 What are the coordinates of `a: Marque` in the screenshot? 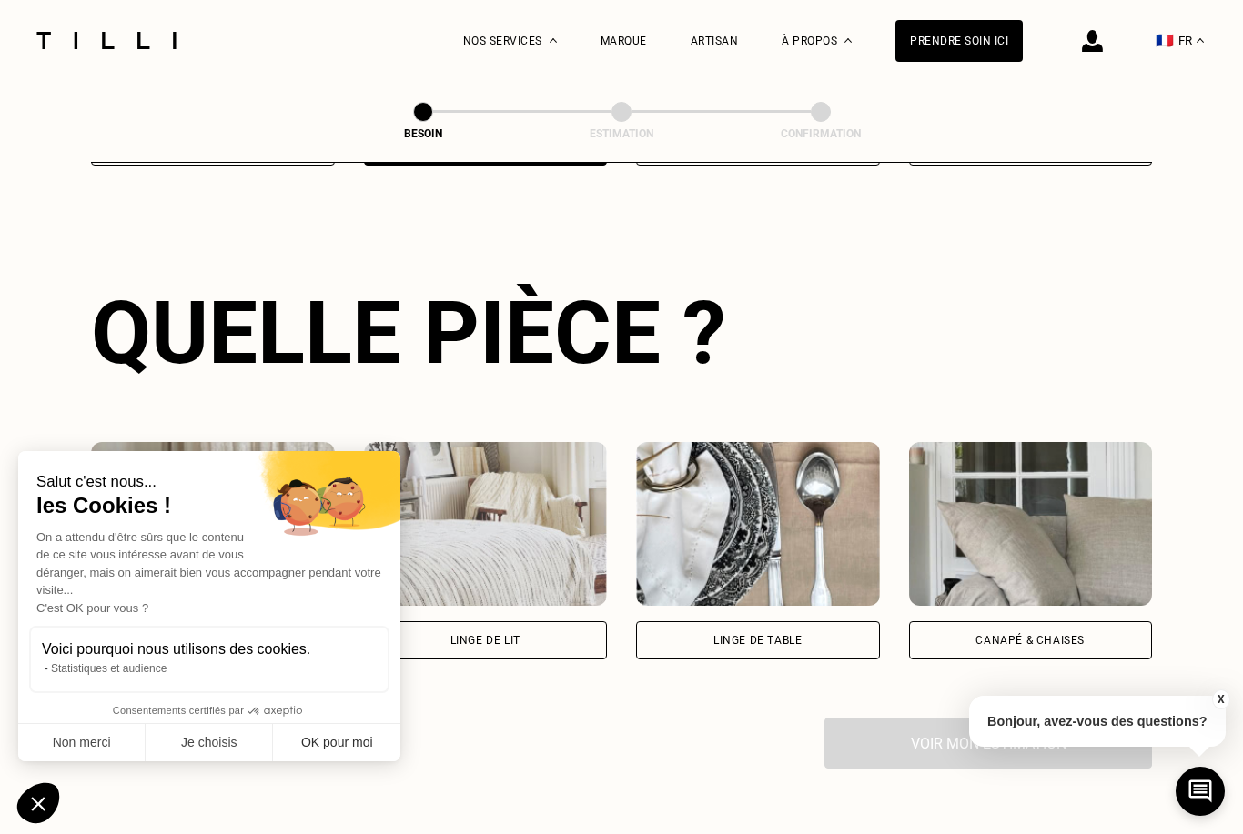 It's located at (623, 41).